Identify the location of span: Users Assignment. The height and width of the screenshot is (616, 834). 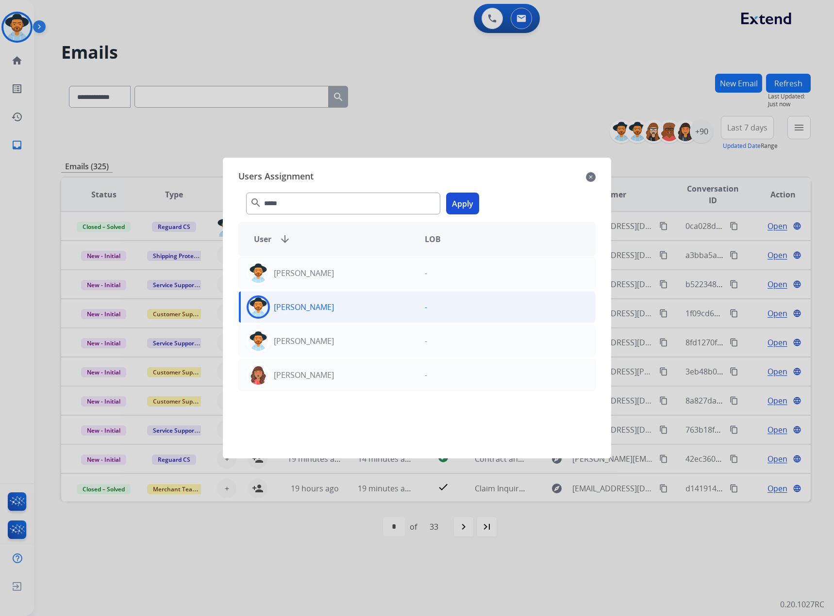
(276, 177).